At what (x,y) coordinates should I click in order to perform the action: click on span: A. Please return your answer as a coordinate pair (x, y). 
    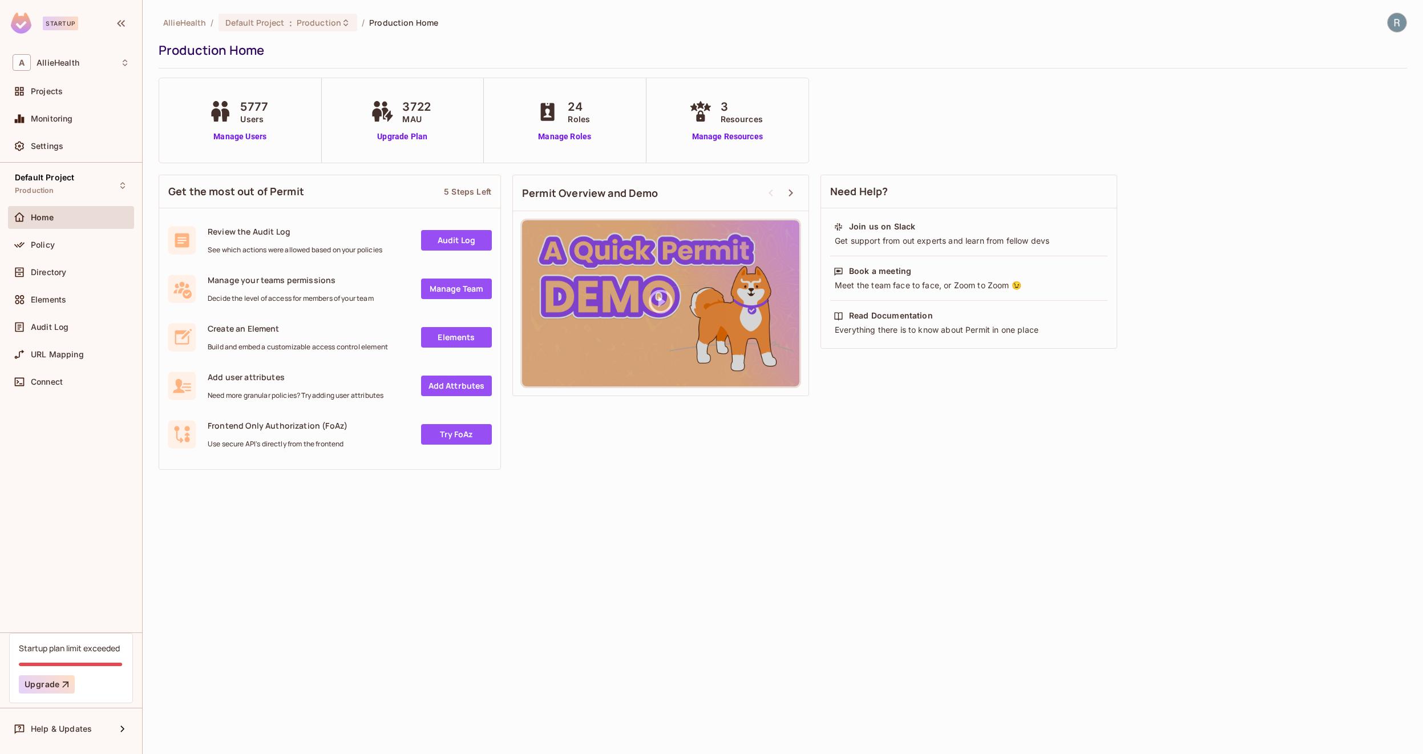
    Looking at the image, I should click on (22, 62).